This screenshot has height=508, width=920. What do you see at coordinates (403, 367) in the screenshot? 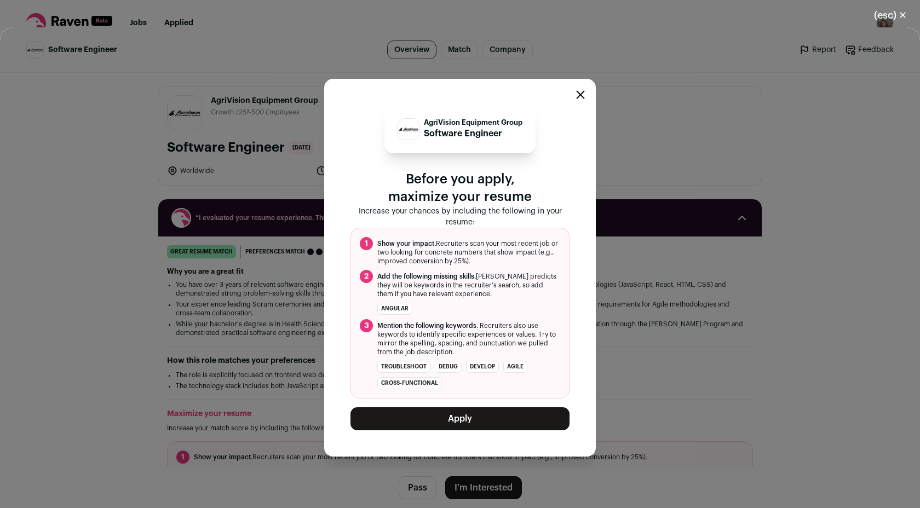
I see `li: troubleshoot` at bounding box center [403, 367].